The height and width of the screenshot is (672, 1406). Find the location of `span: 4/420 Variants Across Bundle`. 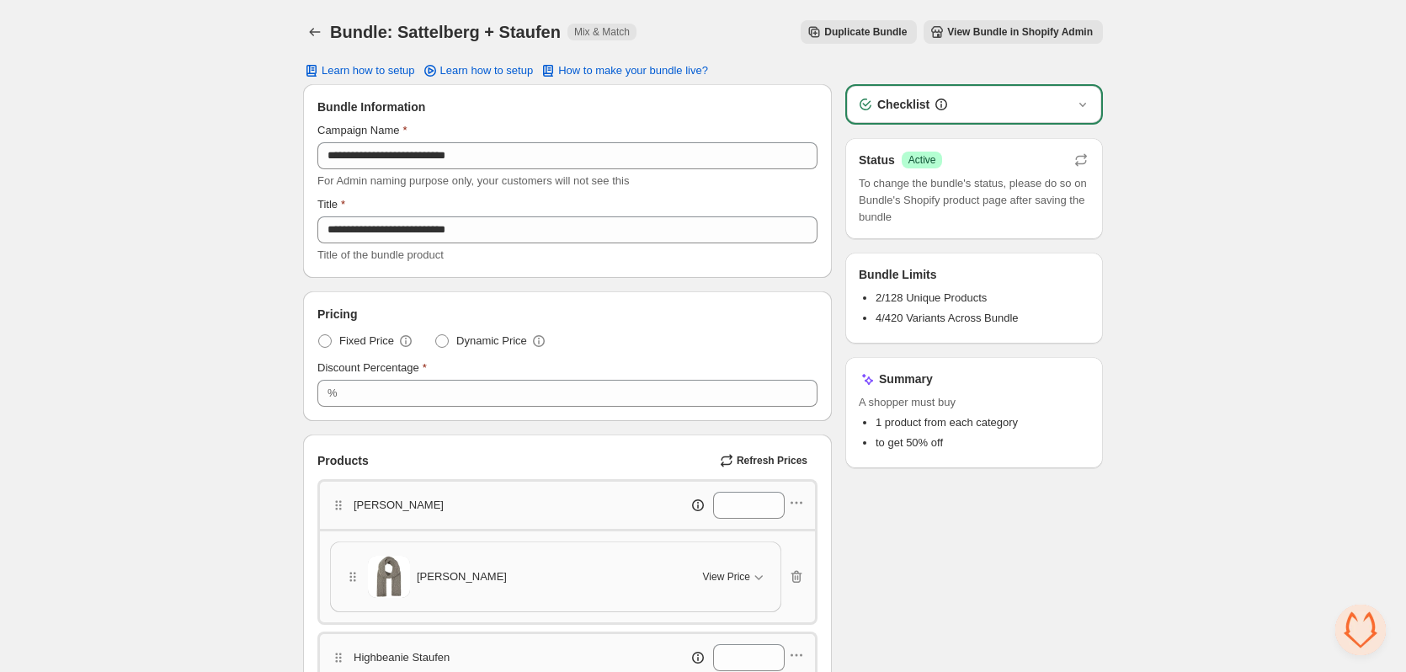

span: 4/420 Variants Across Bundle is located at coordinates (947, 317).